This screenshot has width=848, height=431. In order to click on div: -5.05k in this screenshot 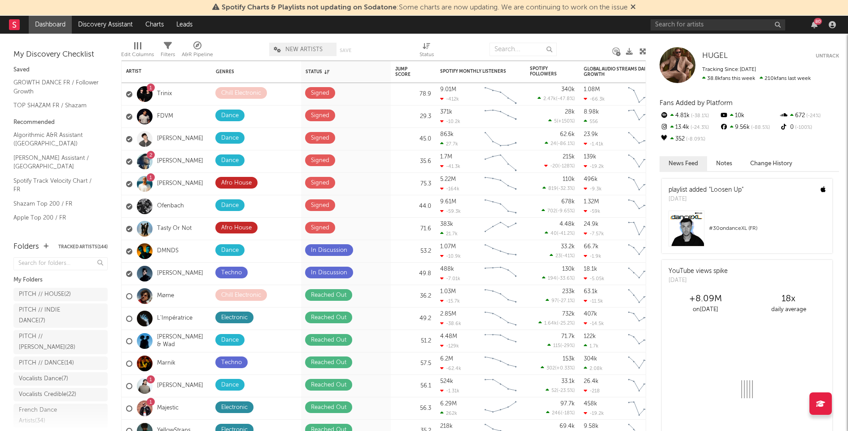, I will do `click(594, 278)`.